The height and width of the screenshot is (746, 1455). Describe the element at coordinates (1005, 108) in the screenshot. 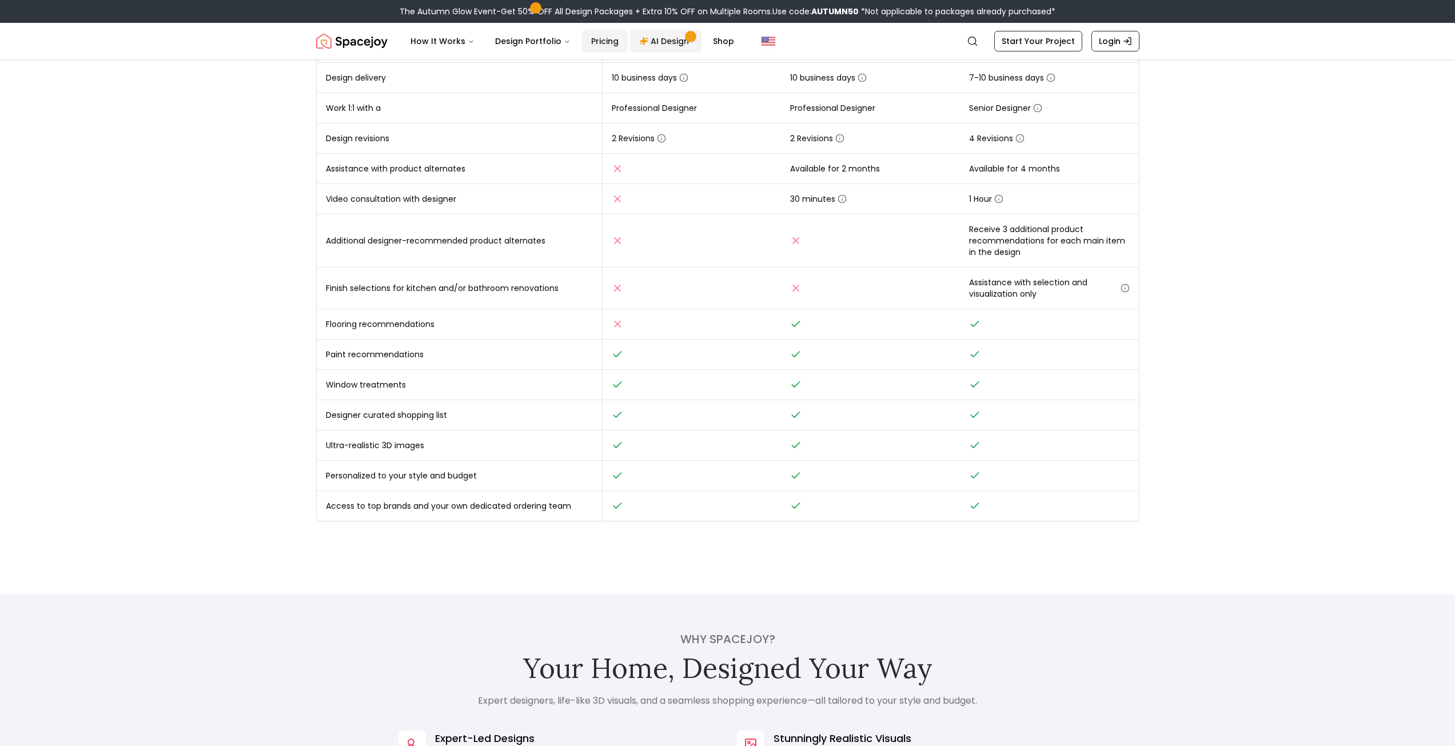

I see `span: Senior Designer` at that location.